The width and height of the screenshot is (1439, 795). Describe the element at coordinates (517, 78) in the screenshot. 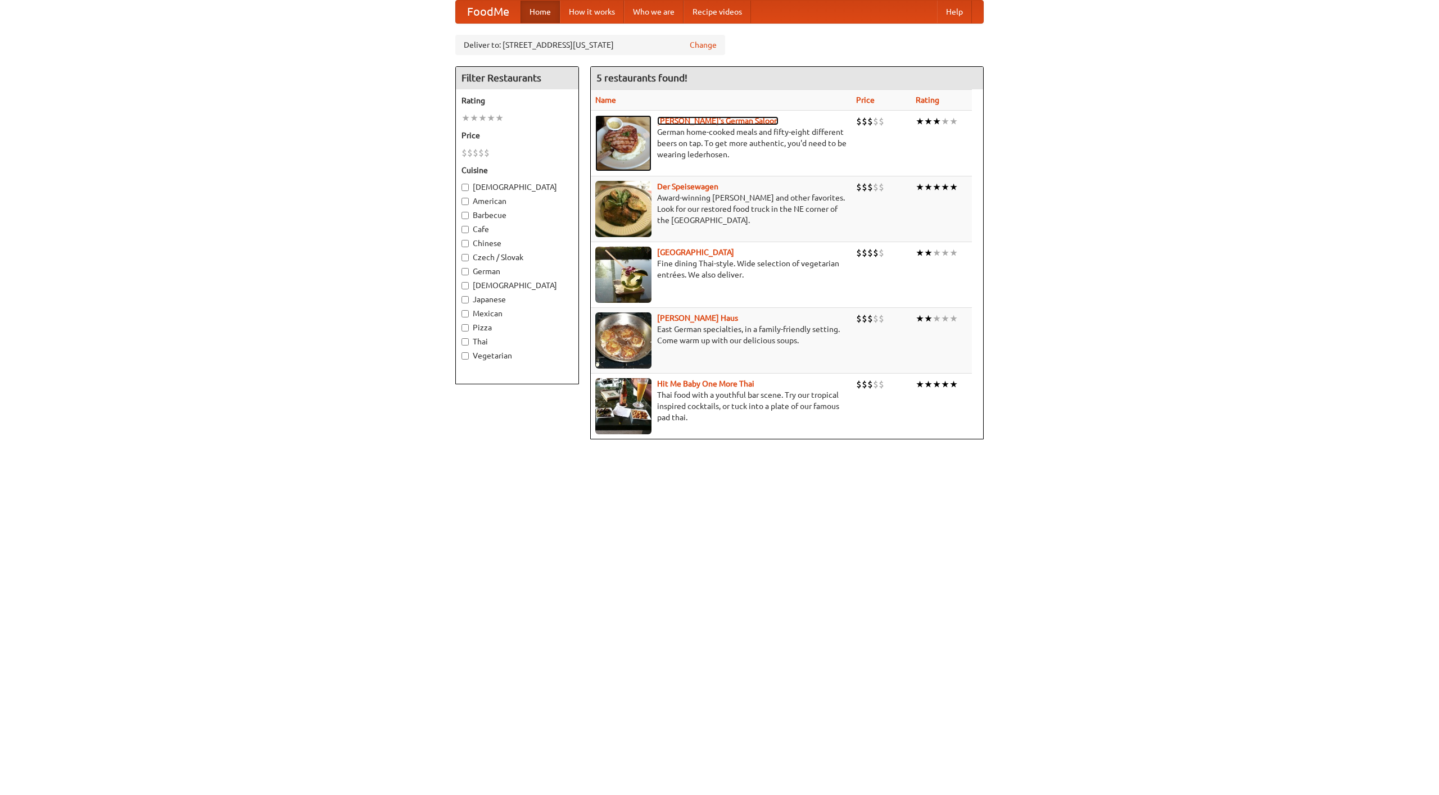

I see `h4: Filter Restaurants` at that location.